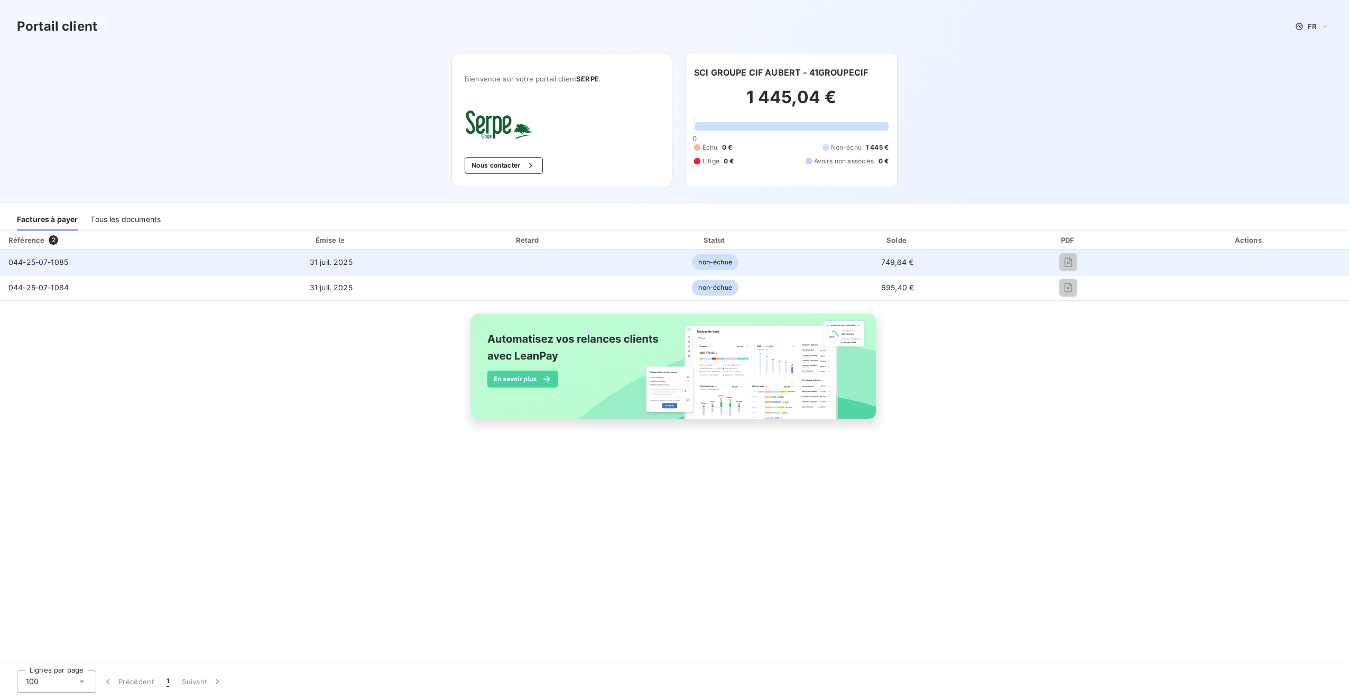  I want to click on h3: Portail client, so click(57, 26).